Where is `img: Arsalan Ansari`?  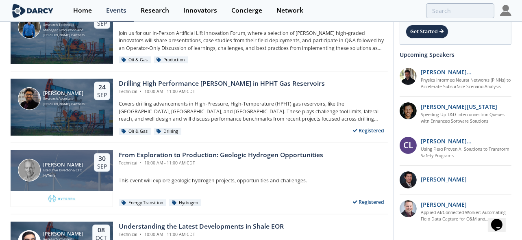
img: Arsalan Ansari is located at coordinates (29, 99).